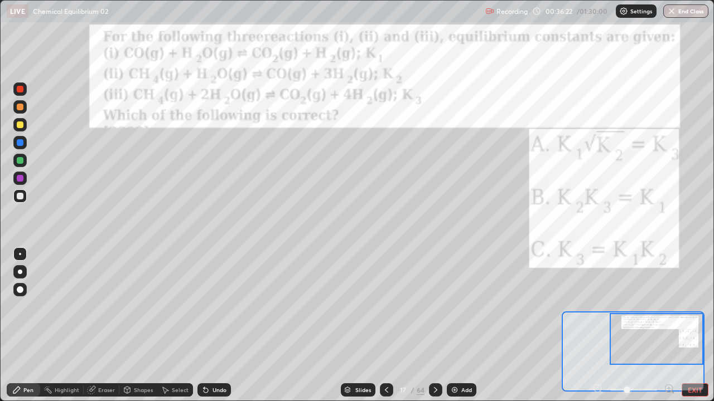 The image size is (714, 401). I want to click on p: Settings, so click(641, 11).